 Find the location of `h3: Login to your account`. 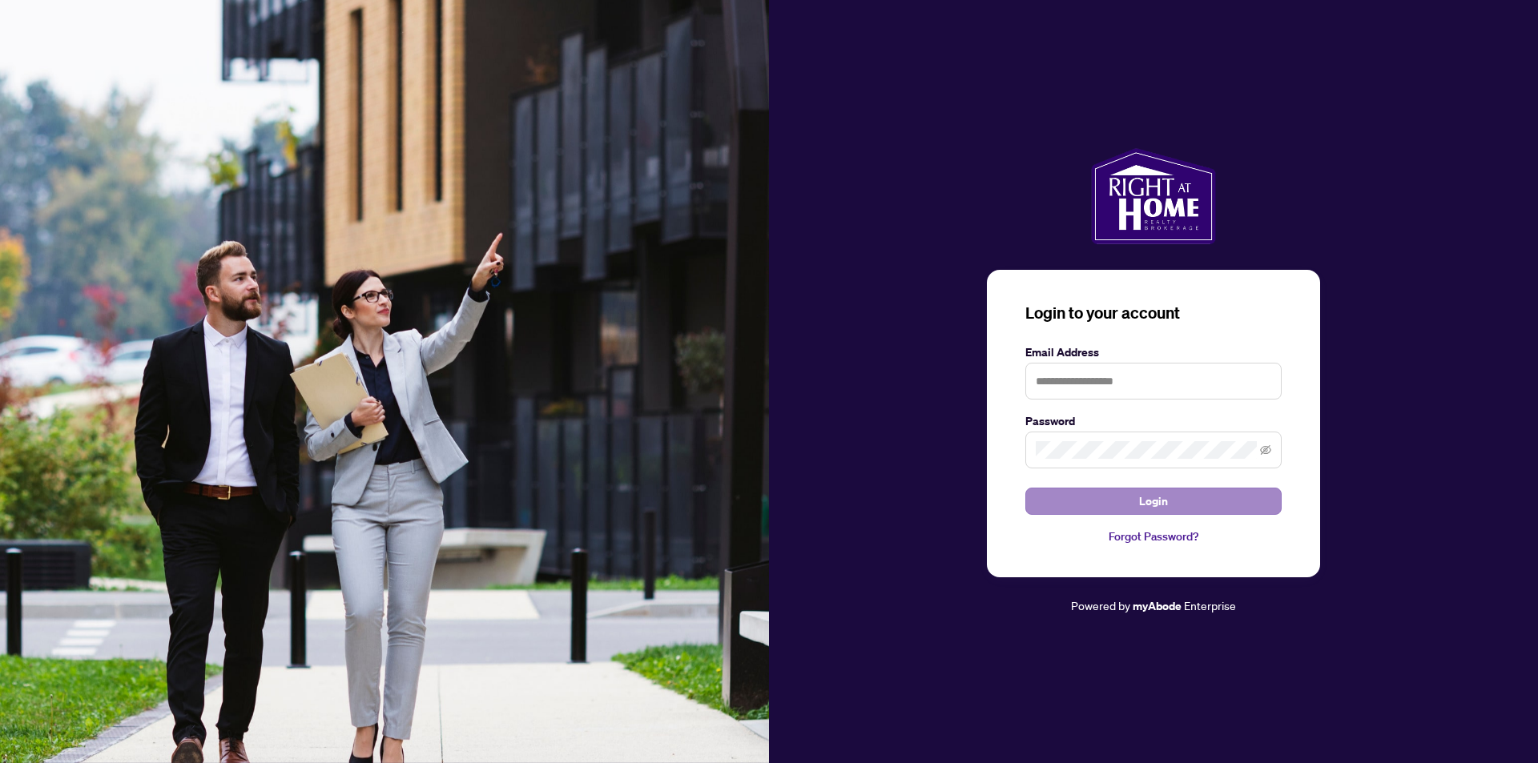

h3: Login to your account is located at coordinates (1153, 313).